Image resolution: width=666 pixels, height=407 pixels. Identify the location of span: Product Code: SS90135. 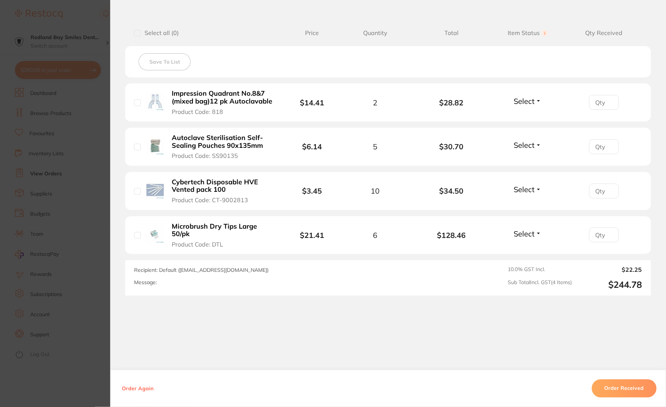
(205, 156).